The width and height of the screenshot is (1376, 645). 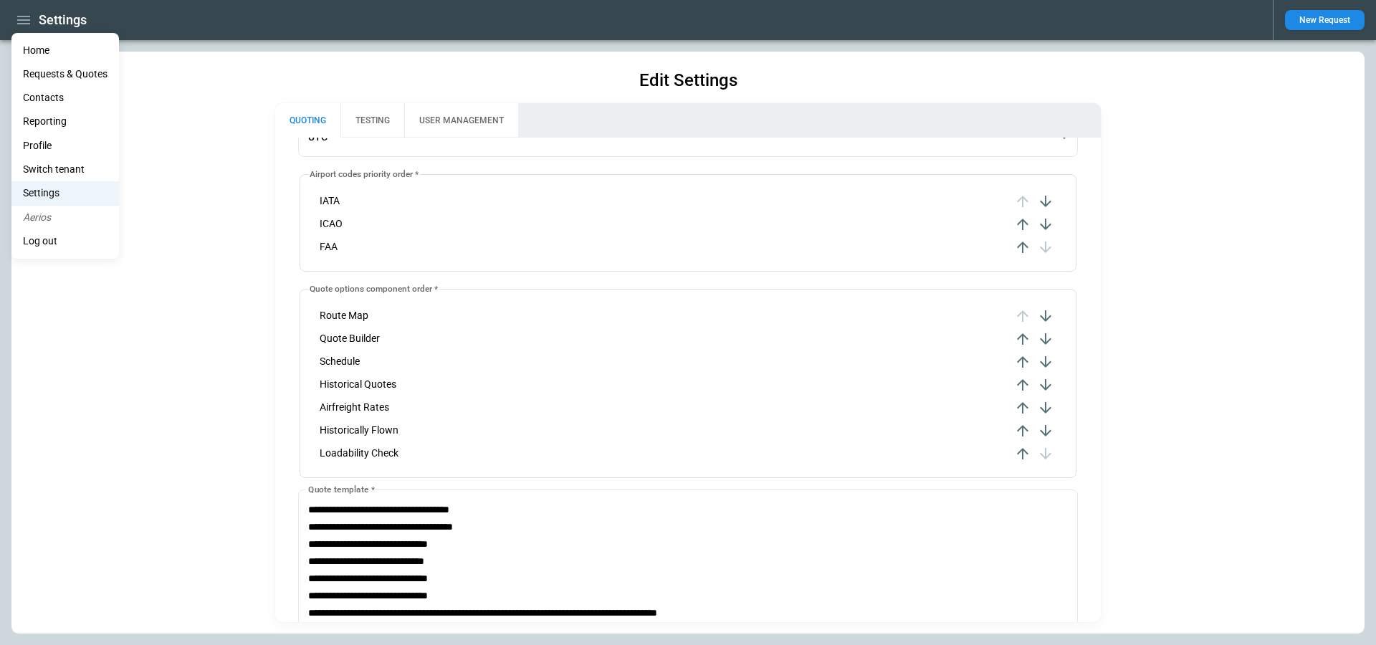 What do you see at coordinates (65, 50) in the screenshot?
I see `a: Home` at bounding box center [65, 50].